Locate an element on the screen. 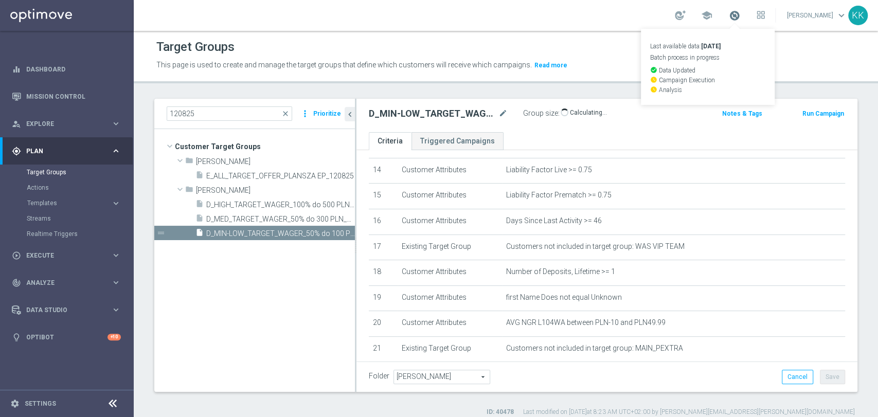 Image resolution: width=878 pixels, height=417 pixels. label: ID: 40478 is located at coordinates (500, 412).